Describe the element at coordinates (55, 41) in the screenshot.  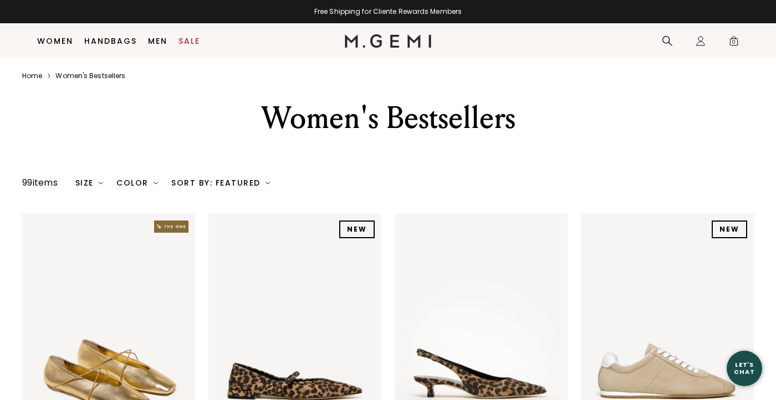
I see `a: Women` at that location.